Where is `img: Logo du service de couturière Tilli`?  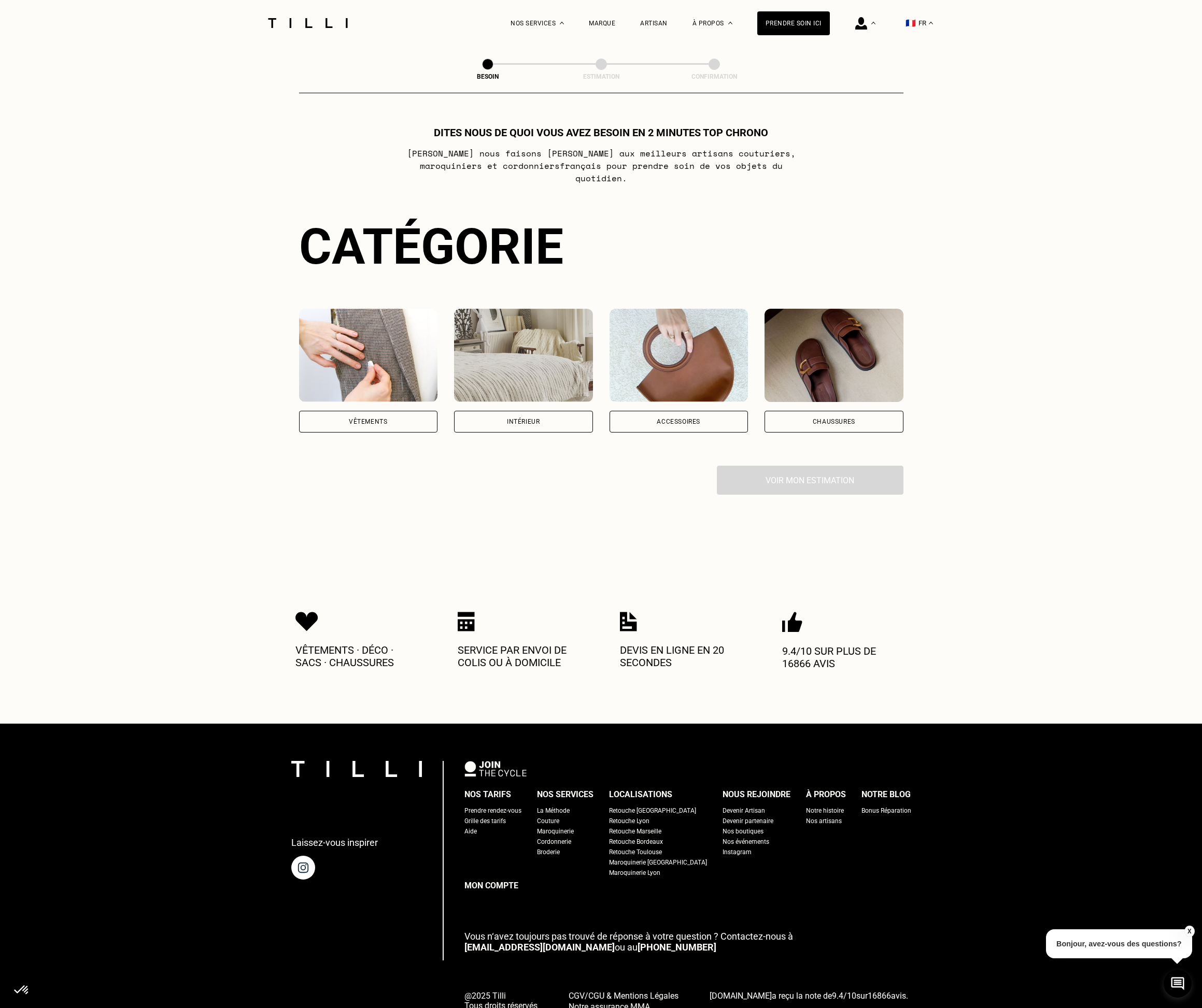
img: Logo du service de couturière Tilli is located at coordinates (308, 23).